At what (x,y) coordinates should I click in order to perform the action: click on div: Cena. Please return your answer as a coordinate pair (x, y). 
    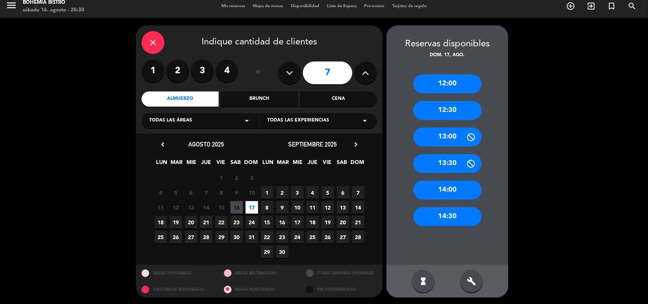
    Looking at the image, I should click on (338, 99).